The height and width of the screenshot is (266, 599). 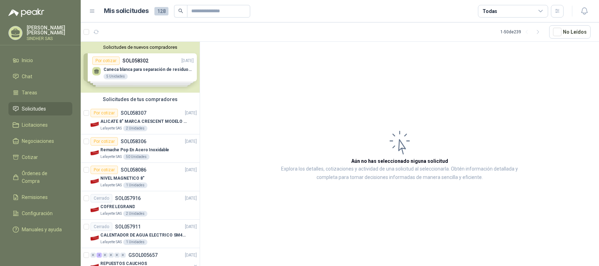 I want to click on h1: Mis solicitudes, so click(x=126, y=11).